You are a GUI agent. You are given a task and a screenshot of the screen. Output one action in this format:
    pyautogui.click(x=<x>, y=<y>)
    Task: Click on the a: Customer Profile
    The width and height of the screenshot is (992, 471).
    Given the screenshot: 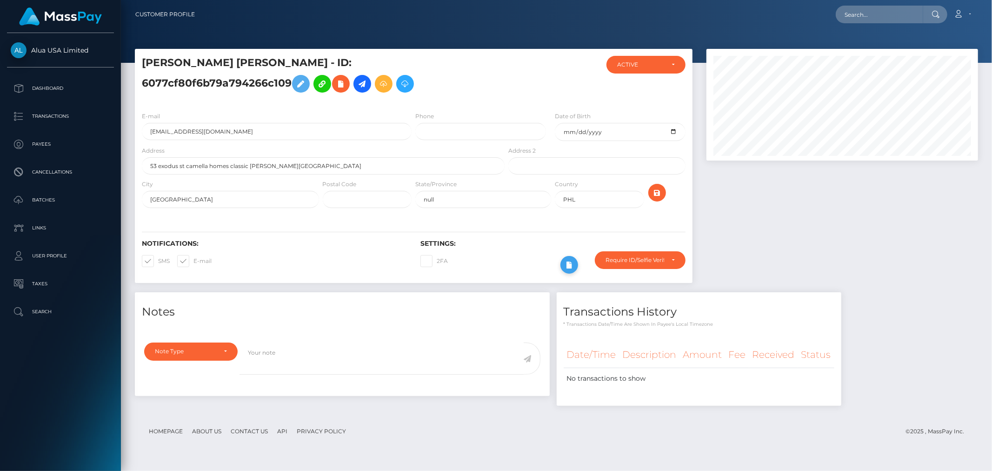 What is the action you would take?
    pyautogui.click(x=165, y=14)
    